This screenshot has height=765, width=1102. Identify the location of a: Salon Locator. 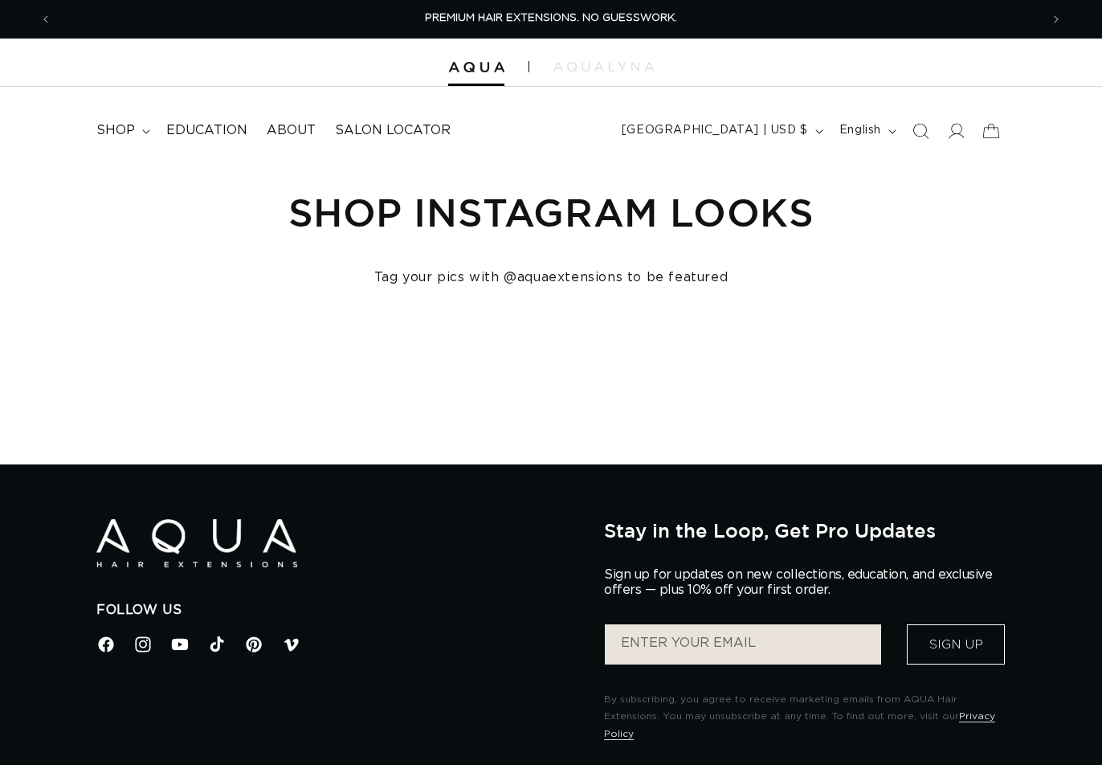
(393, 130).